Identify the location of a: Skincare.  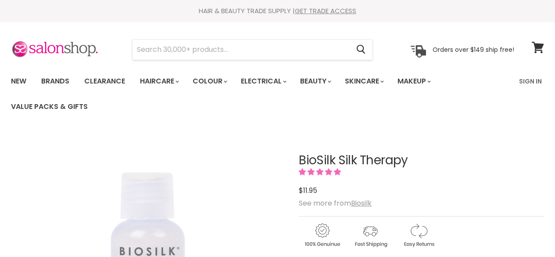
(364, 81).